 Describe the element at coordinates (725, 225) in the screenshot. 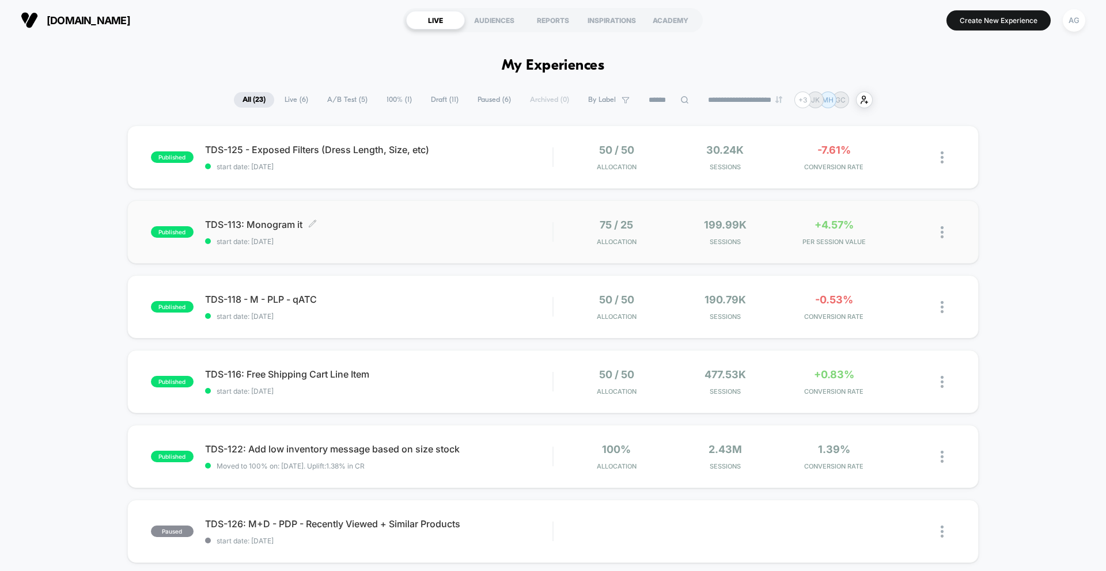

I see `span: 199.99k` at that location.